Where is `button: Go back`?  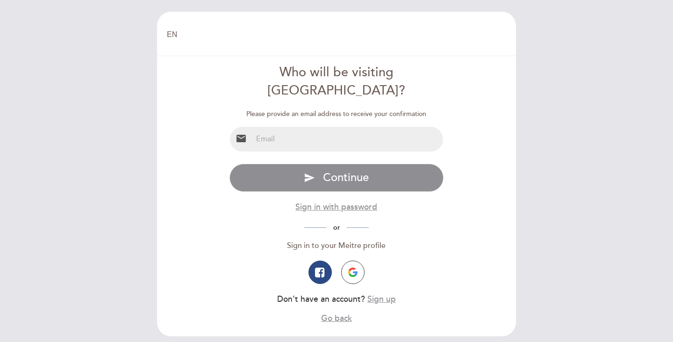 button: Go back is located at coordinates (336, 318).